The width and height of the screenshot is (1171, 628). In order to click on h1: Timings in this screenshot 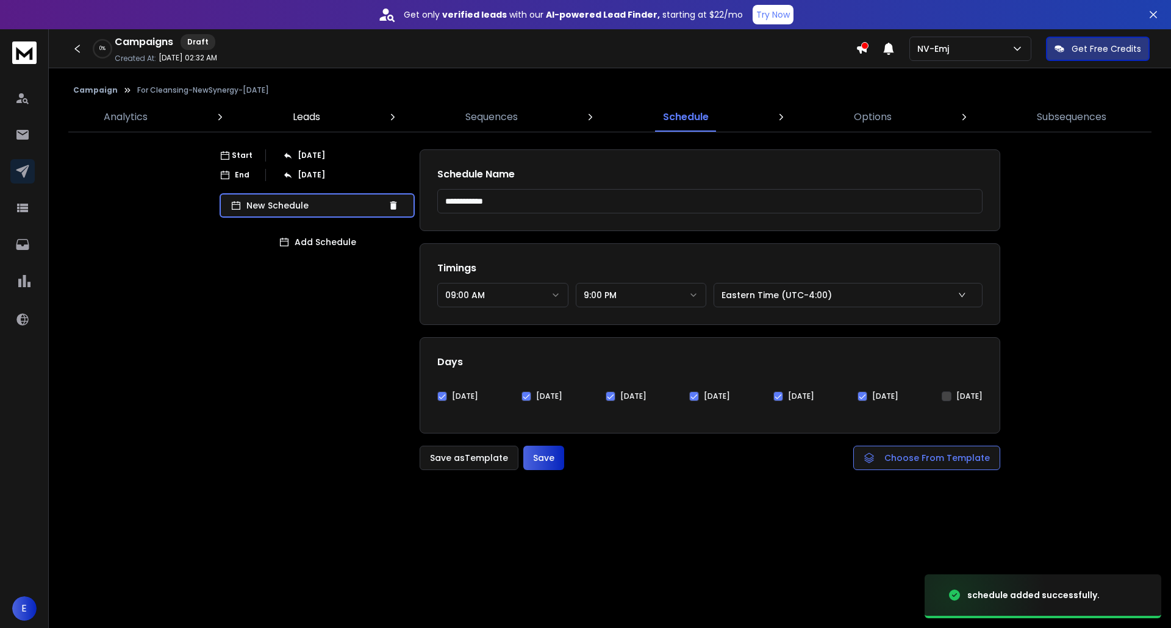, I will do `click(710, 268)`.